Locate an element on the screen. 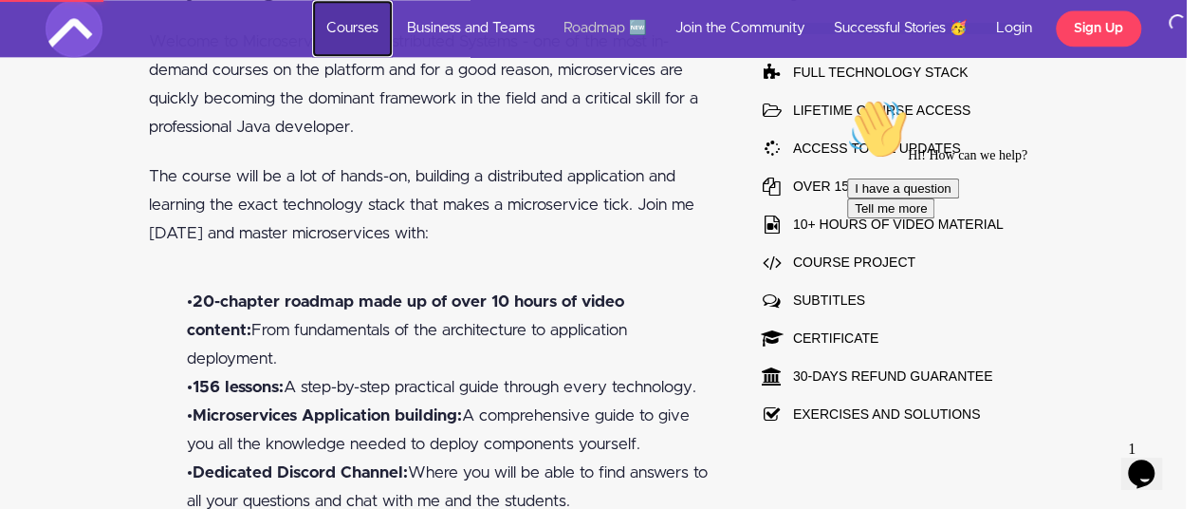 Image resolution: width=1200 pixels, height=509 pixels. td: EXERCISES AND SOLUTIONS is located at coordinates (899, 414).